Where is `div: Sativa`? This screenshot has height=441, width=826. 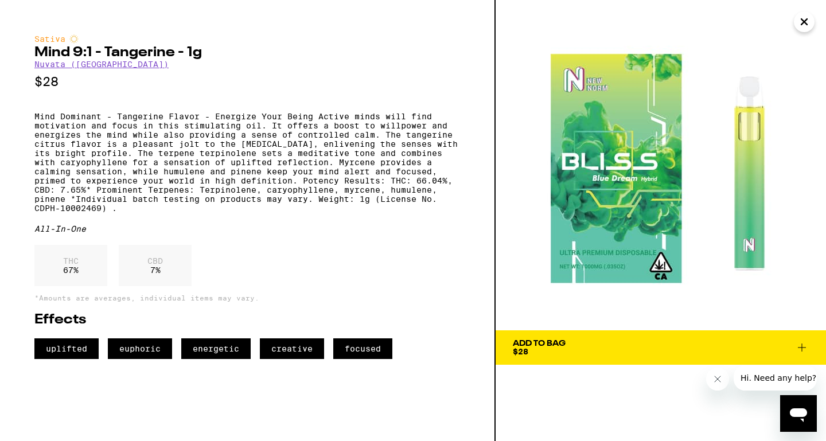
div: Sativa is located at coordinates (247, 39).